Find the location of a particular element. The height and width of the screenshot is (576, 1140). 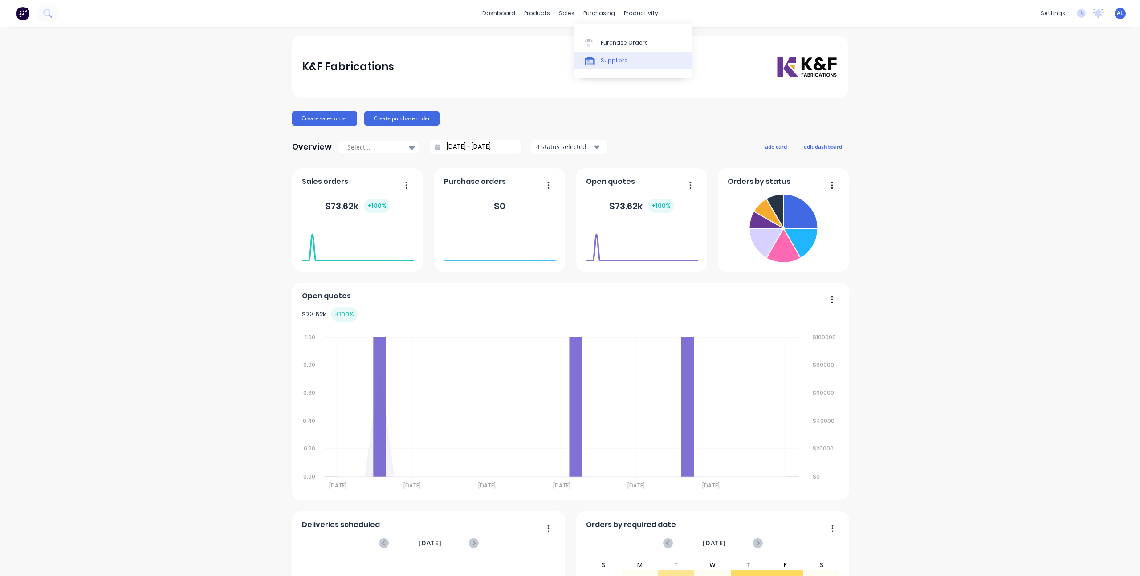

button: add card is located at coordinates (775, 146).